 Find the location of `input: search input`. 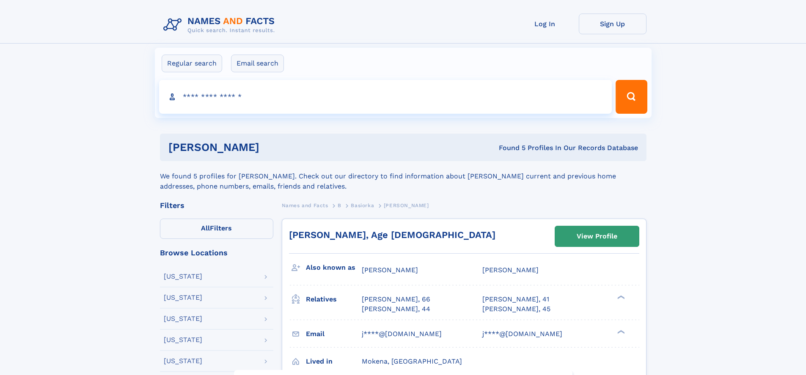

input: search input is located at coordinates (386, 97).